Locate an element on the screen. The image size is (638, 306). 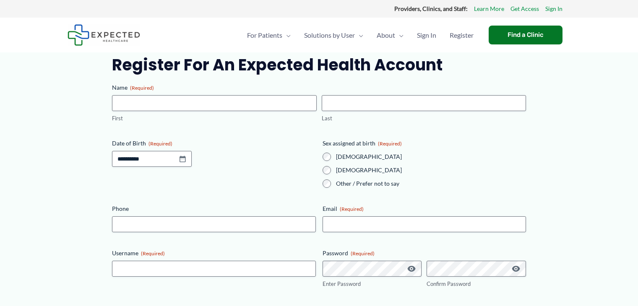
span: For Patients is located at coordinates (265, 35).